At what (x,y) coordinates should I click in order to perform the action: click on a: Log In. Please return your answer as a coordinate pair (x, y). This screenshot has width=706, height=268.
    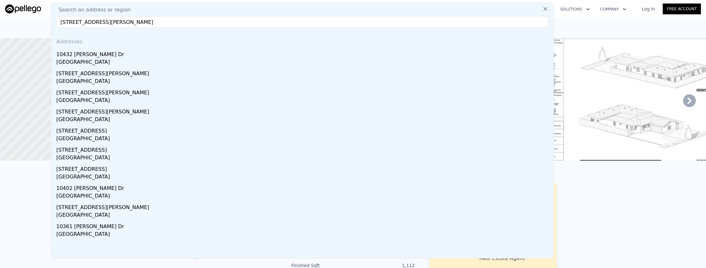
    Looking at the image, I should click on (648, 9).